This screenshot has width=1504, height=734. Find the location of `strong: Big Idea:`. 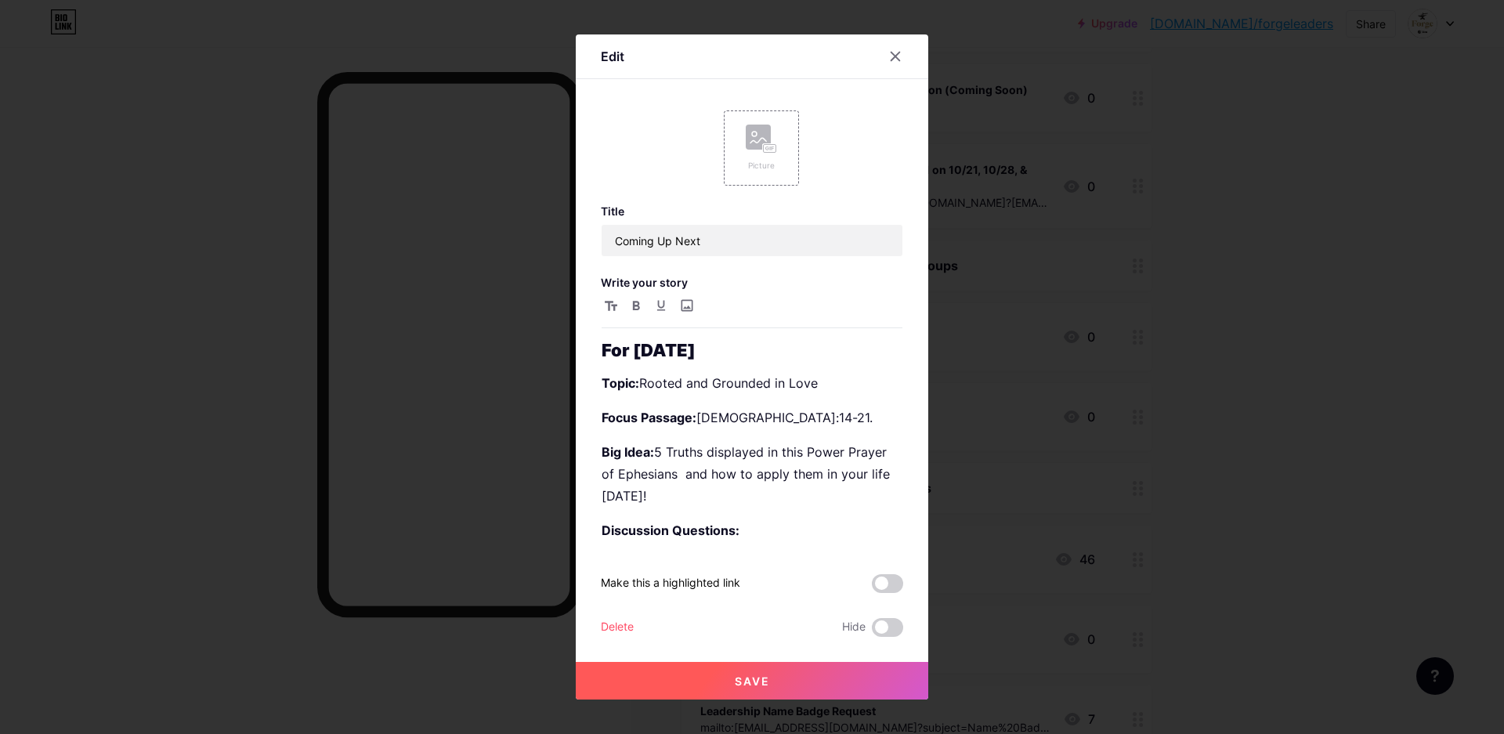

strong: Big Idea: is located at coordinates (628, 452).